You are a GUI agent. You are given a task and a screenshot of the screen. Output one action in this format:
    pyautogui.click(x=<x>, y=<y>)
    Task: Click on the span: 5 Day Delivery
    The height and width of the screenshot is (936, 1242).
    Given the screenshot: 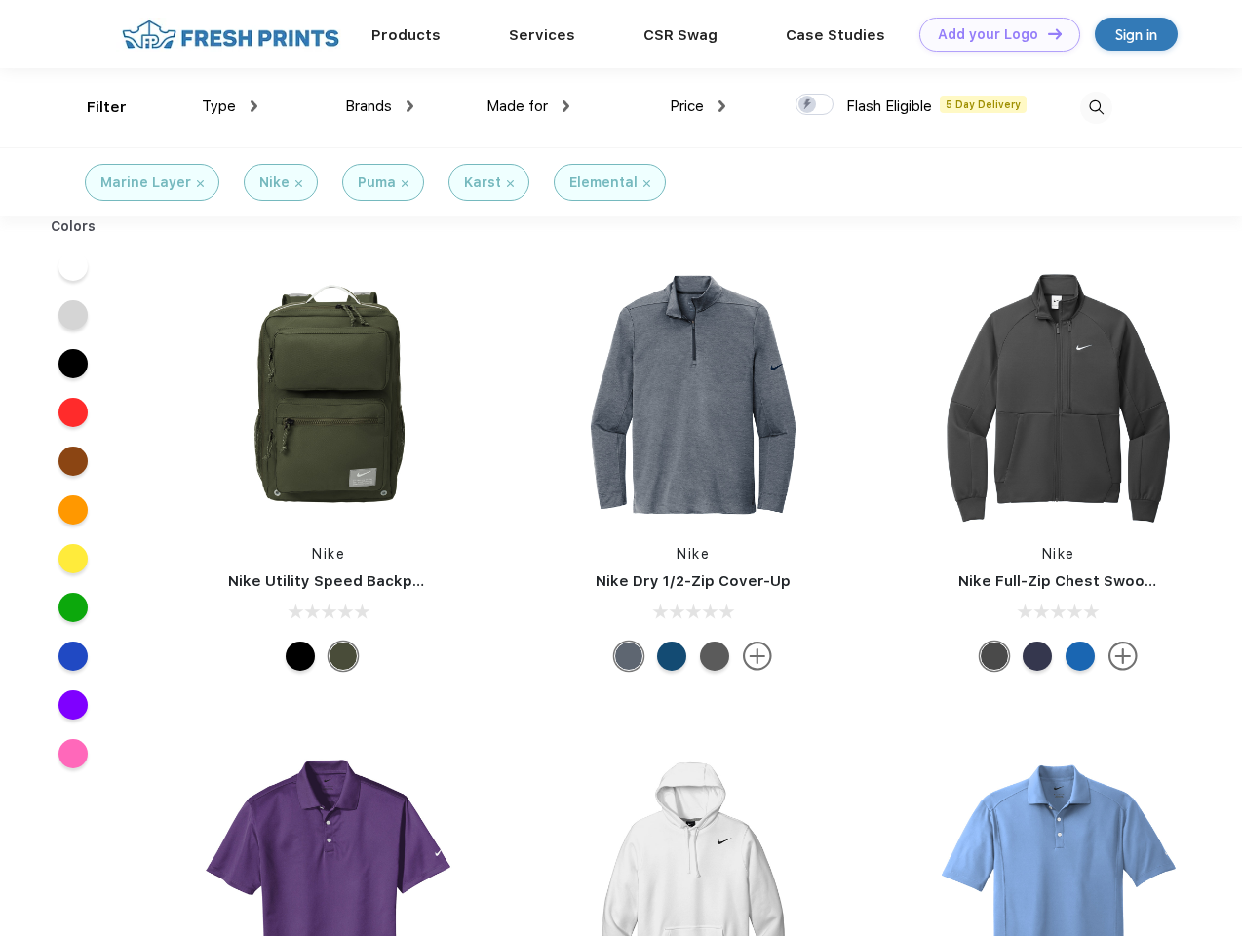 What is the action you would take?
    pyautogui.click(x=983, y=104)
    